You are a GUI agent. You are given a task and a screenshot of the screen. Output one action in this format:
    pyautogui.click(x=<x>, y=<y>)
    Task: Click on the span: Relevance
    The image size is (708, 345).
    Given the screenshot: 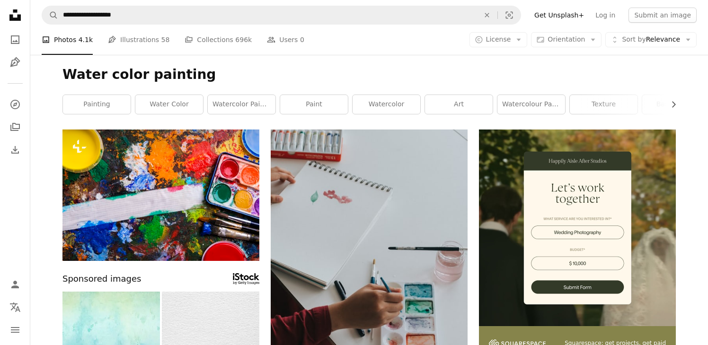 What is the action you would take?
    pyautogui.click(x=650, y=40)
    